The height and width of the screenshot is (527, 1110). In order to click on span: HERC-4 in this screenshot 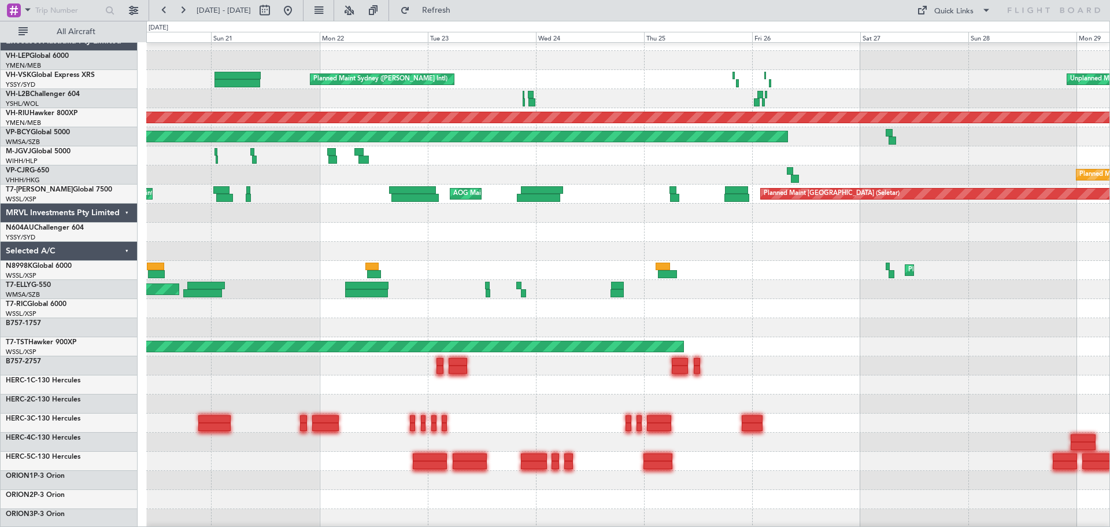, I will do `click(18, 438)`.